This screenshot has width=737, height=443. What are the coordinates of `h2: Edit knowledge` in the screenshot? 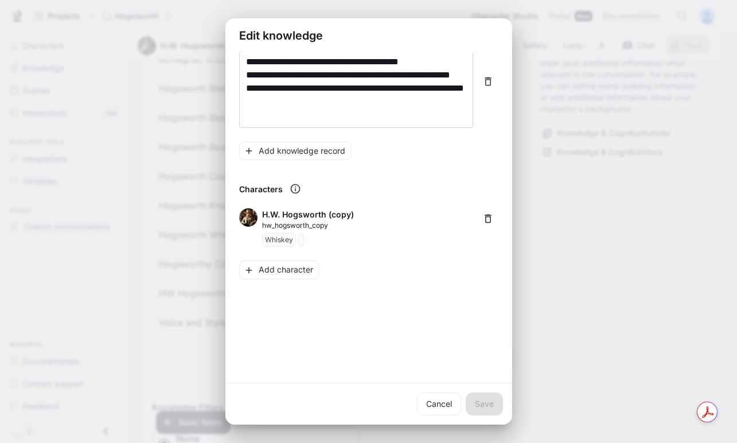 It's located at (369, 36).